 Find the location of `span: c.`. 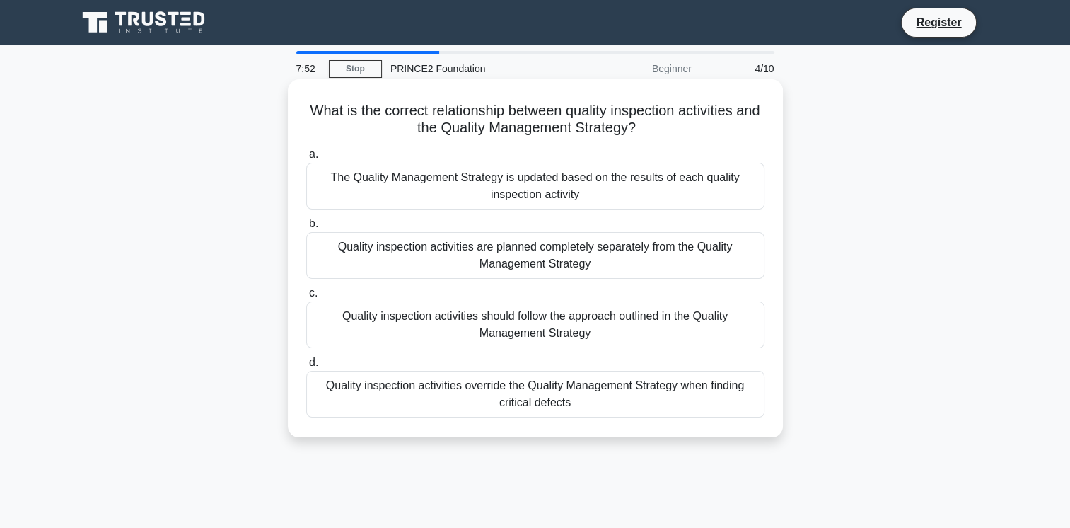

span: c. is located at coordinates (313, 292).